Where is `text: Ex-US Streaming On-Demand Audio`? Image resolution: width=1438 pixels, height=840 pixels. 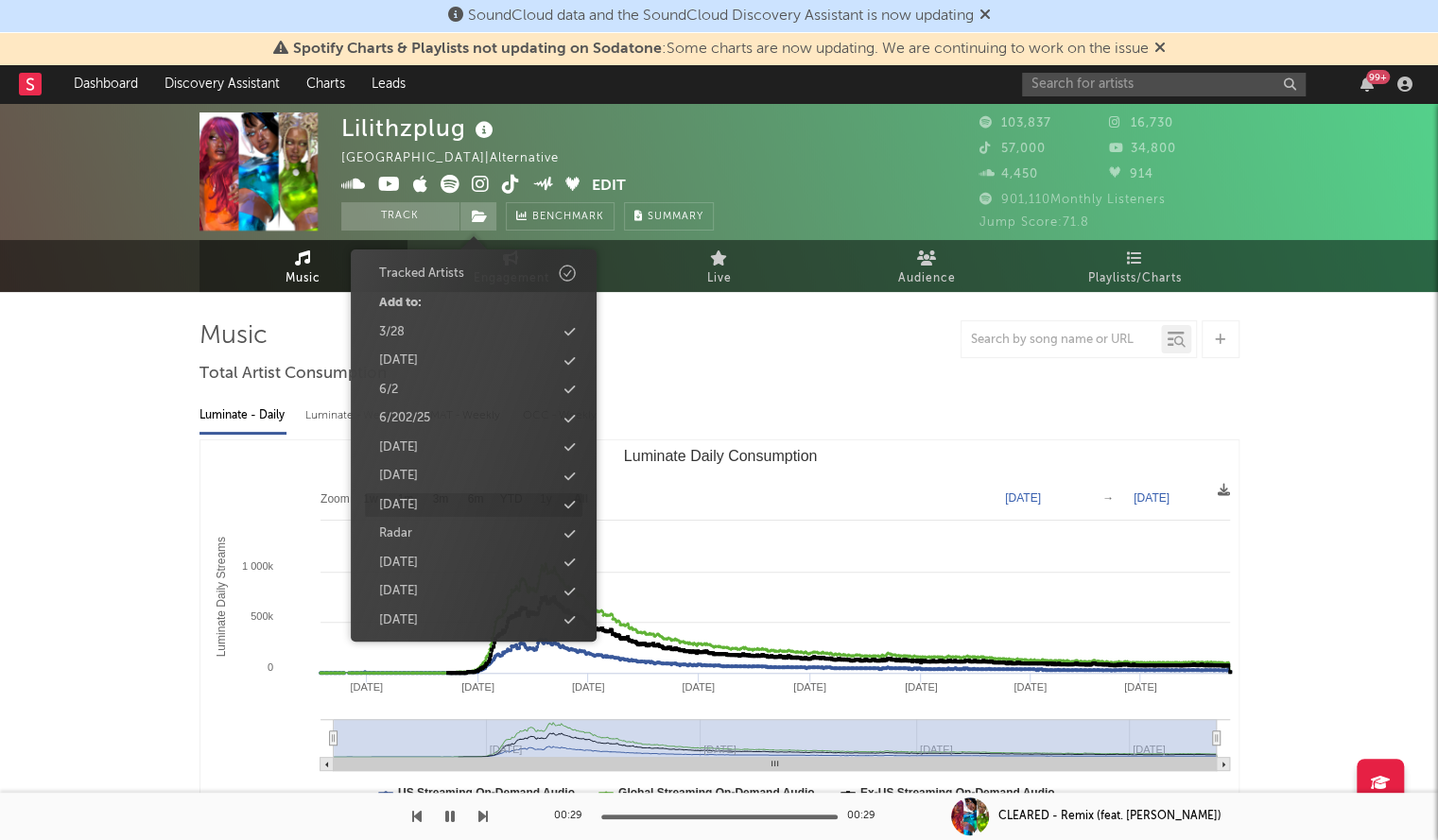
text: Ex-US Streaming On-Demand Audio is located at coordinates (957, 794).